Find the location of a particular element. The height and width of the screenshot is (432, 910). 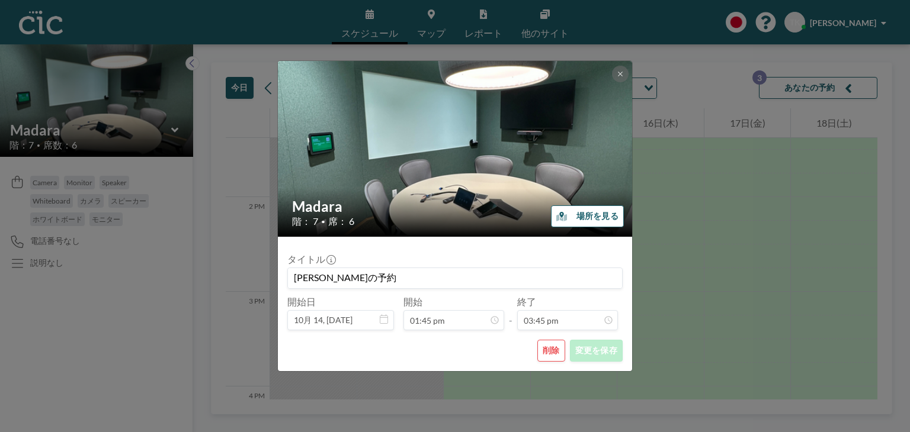

label: タイトル is located at coordinates (311, 259).